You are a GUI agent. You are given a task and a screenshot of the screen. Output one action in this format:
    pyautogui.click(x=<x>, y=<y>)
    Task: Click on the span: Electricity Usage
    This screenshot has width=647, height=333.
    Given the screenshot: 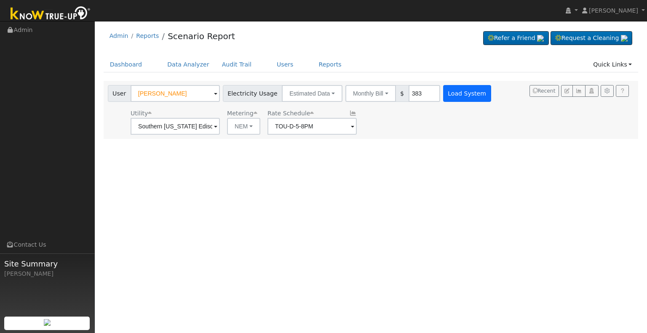 What is the action you would take?
    pyautogui.click(x=252, y=94)
    